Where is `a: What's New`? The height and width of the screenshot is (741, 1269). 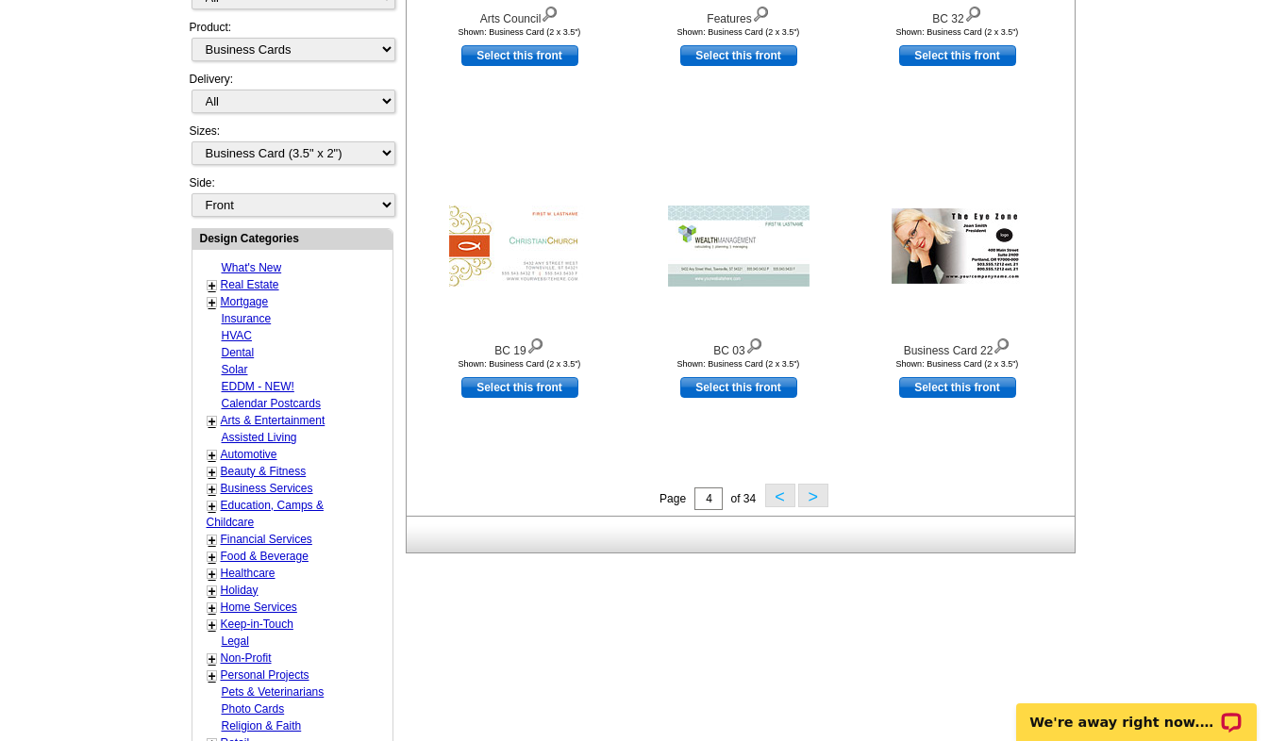
a: What's New is located at coordinates (252, 268).